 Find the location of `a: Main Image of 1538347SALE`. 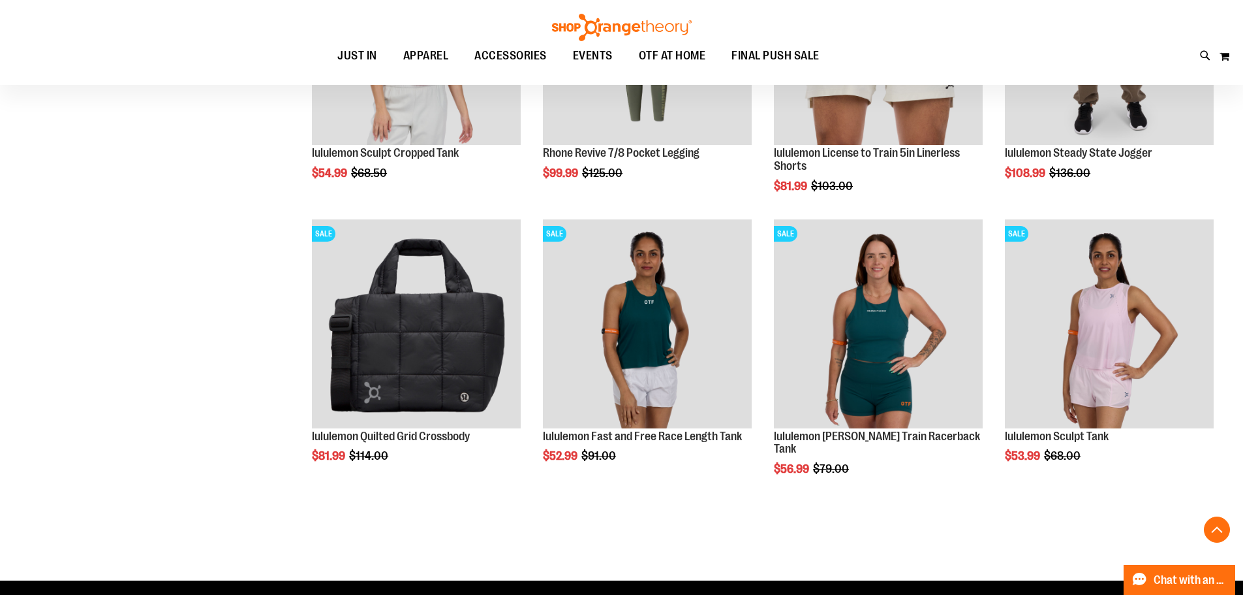

a: Main Image of 1538347SALE is located at coordinates (1110, 324).